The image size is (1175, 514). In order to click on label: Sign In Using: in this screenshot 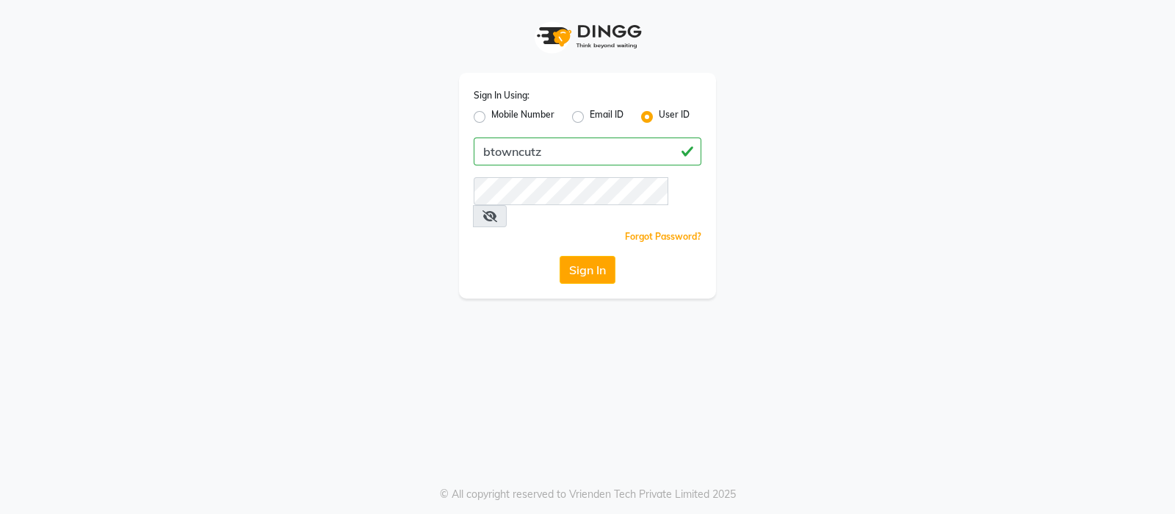, I will do `click(502, 96)`.